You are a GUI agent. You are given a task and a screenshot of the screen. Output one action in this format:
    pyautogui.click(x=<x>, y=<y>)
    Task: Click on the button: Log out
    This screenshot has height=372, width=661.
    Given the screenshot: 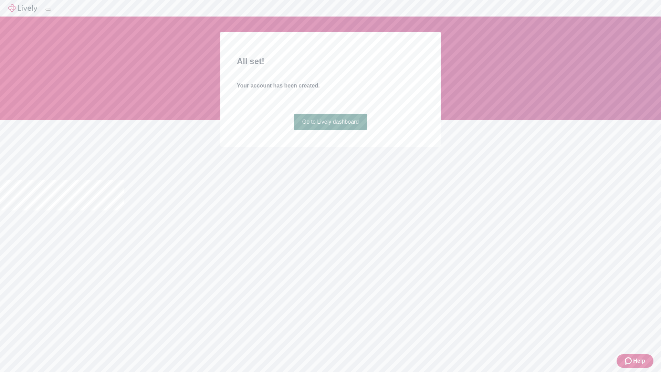 What is the action you would take?
    pyautogui.click(x=48, y=10)
    